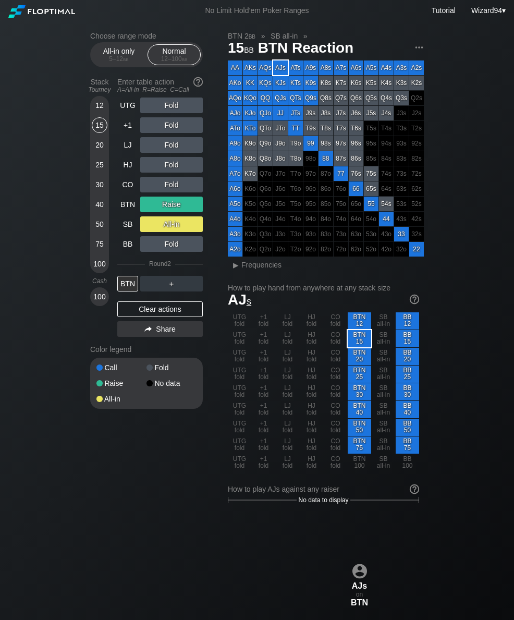 The width and height of the screenshot is (514, 620). Describe the element at coordinates (311, 143) in the screenshot. I see `div: 99` at that location.